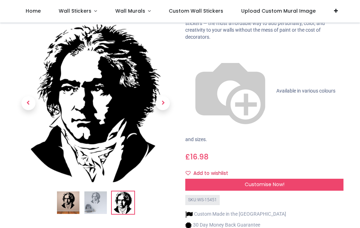 The image size is (360, 228). Describe the element at coordinates (265, 27) in the screenshot. I see `p: Transform any space in minutes with our premium easy-to-apply wall stickers — the most affordable...` at that location.